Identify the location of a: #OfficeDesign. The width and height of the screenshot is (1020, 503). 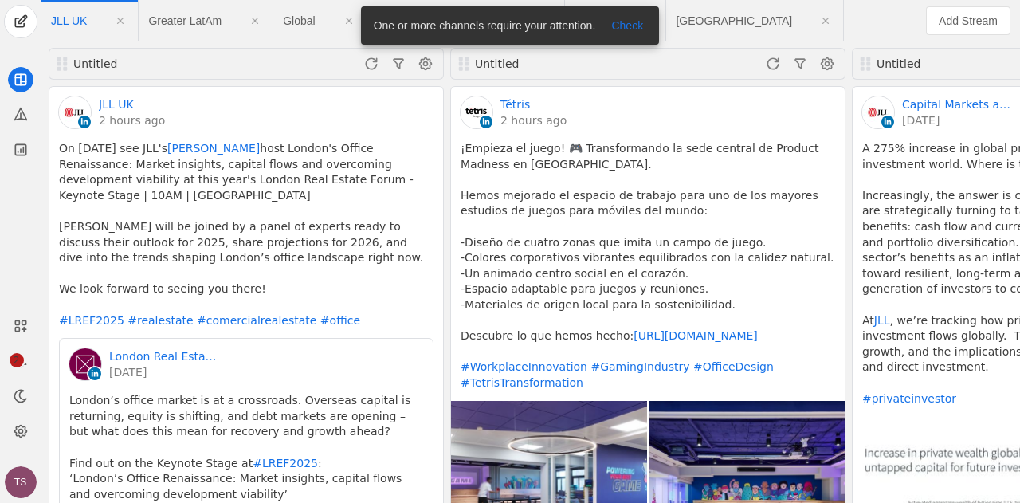
(733, 367).